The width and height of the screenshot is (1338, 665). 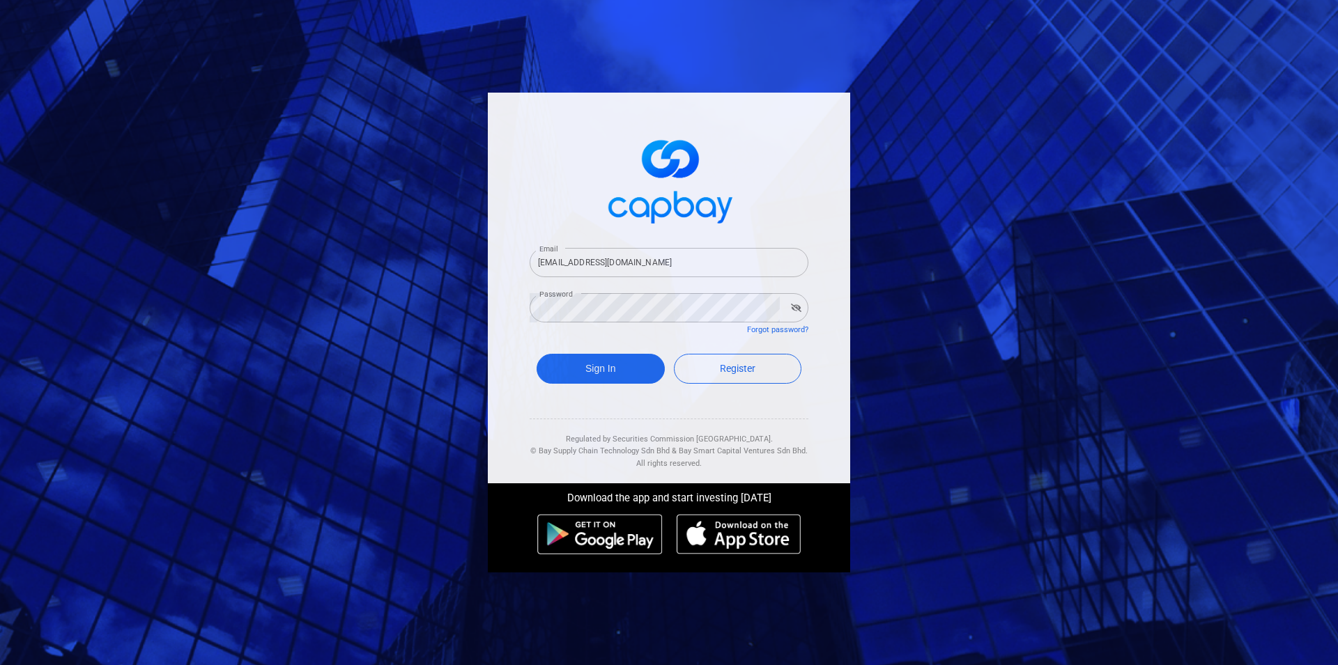 I want to click on button: Sign In, so click(x=601, y=369).